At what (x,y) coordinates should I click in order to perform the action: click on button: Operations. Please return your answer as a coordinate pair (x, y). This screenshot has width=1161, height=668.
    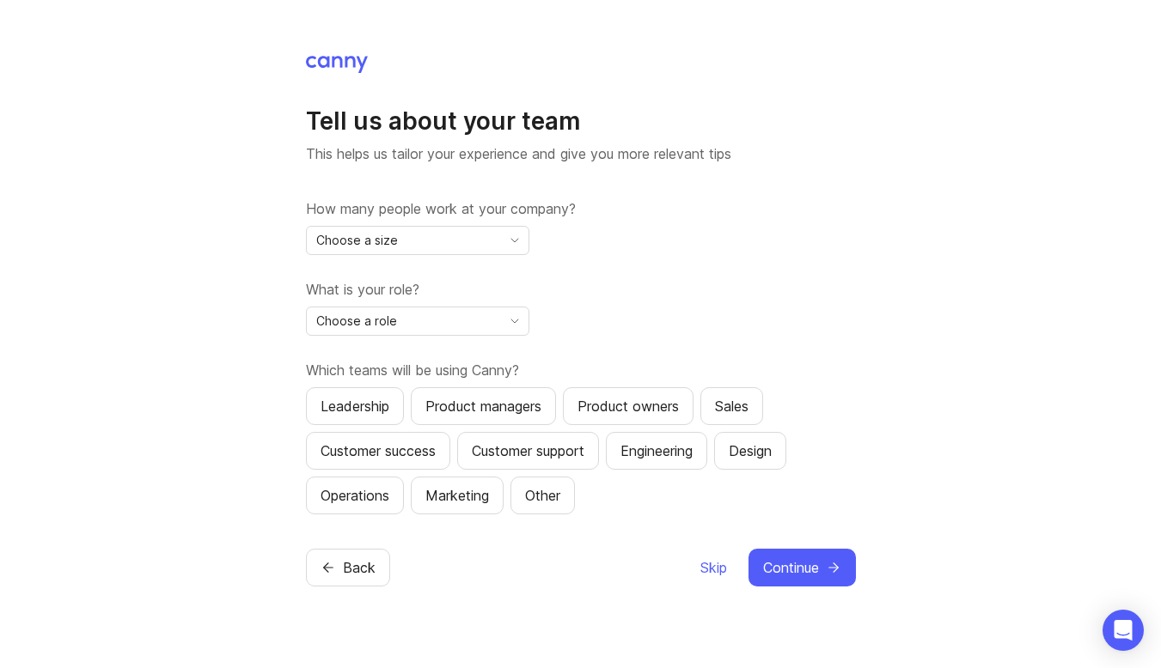
    Looking at the image, I should click on (355, 496).